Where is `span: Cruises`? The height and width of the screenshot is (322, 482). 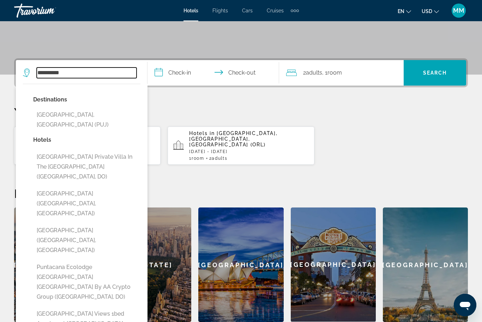
span: Cruises is located at coordinates (275, 11).